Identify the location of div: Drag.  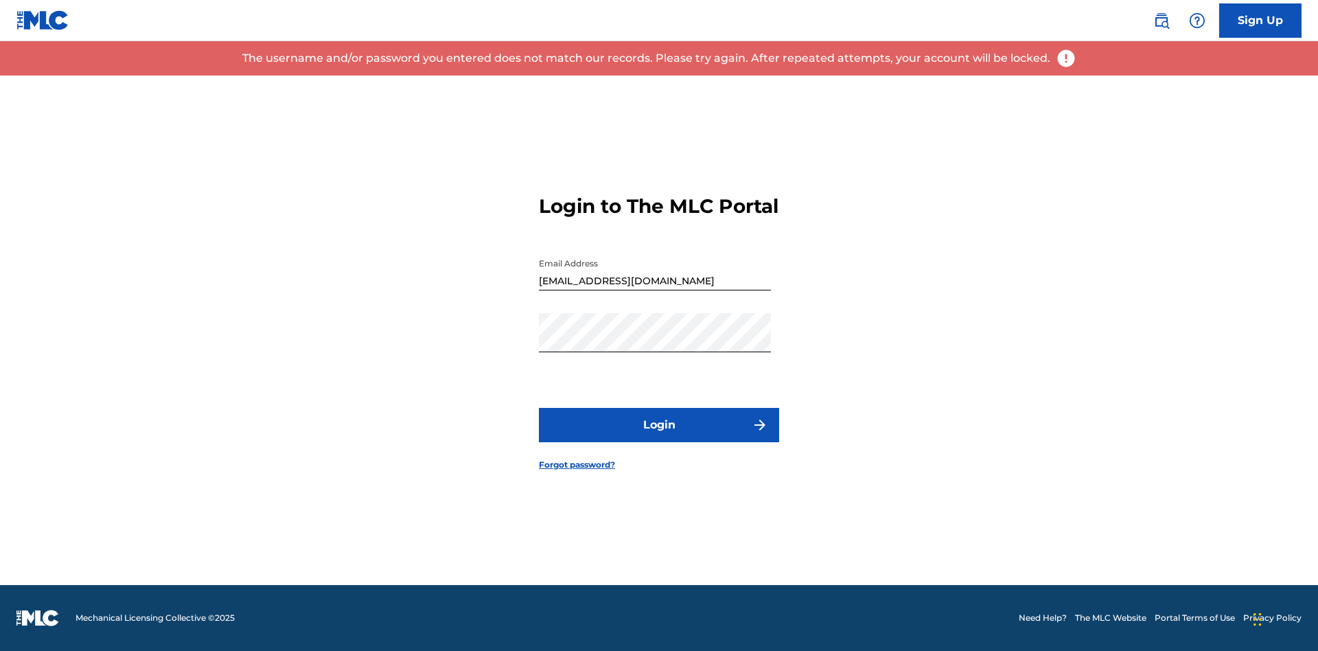
(1258, 619).